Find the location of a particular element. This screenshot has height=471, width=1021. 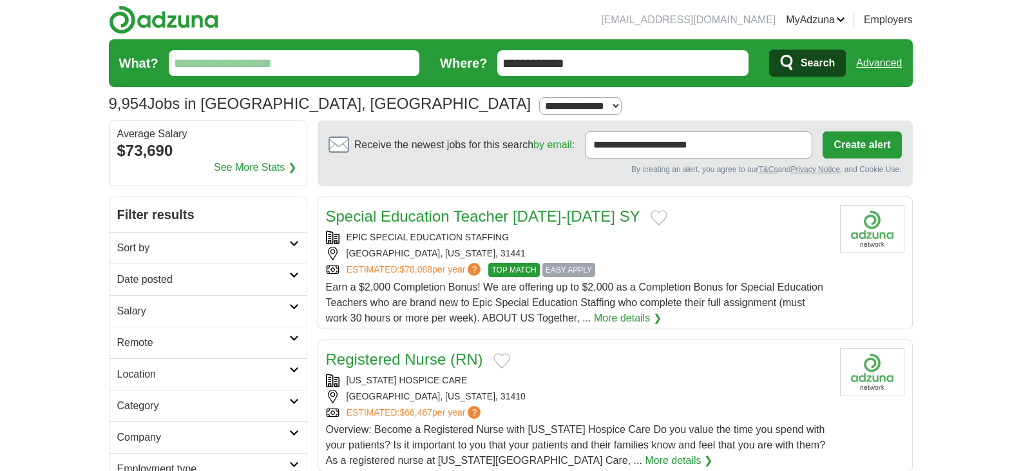

img: Adzuna logo is located at coordinates (164, 19).